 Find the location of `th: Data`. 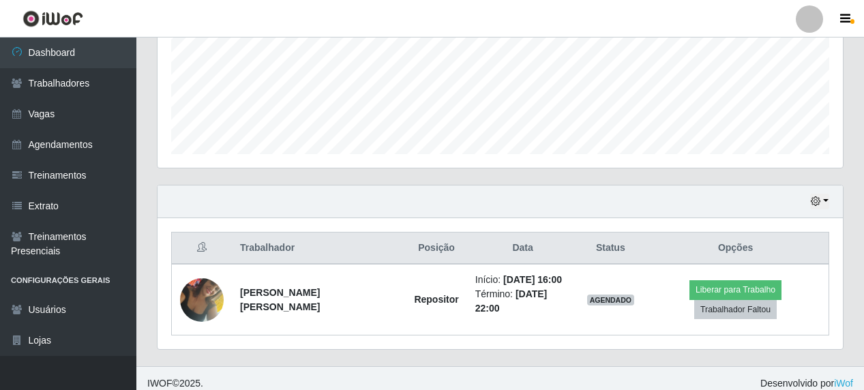

th: Data is located at coordinates (523, 248).